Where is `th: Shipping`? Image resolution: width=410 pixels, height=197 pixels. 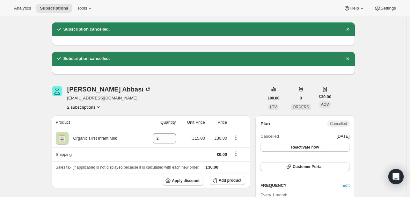 th: Shipping is located at coordinates (97, 154).